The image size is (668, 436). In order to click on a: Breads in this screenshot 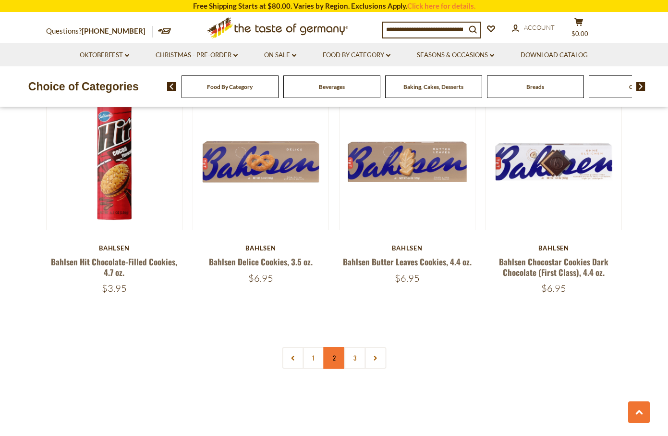, I will do `click(535, 87)`.